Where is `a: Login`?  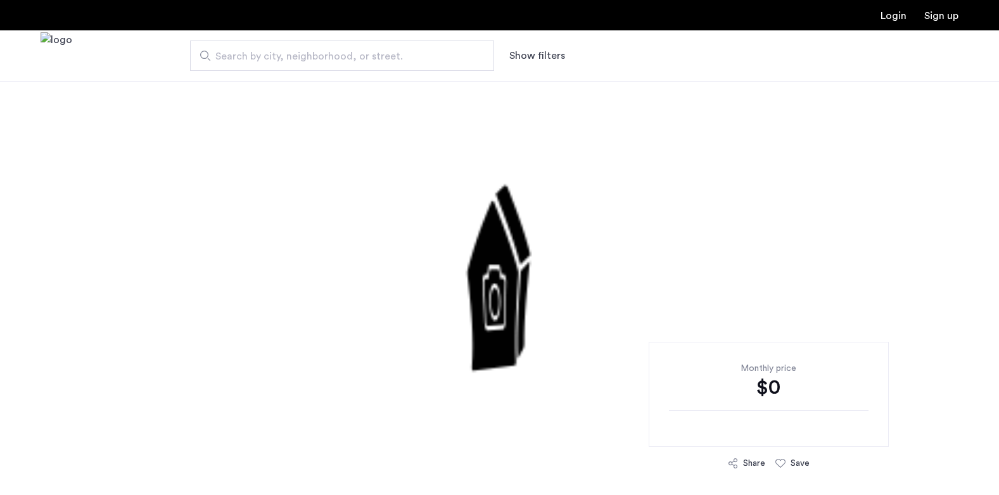 a: Login is located at coordinates (893, 16).